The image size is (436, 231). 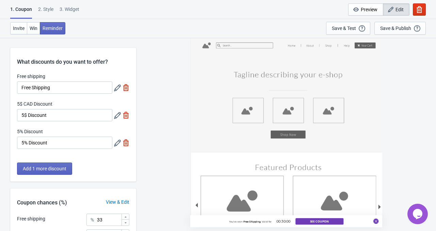 What do you see at coordinates (46, 12) in the screenshot?
I see `div: 2 . Style` at bounding box center [46, 12].